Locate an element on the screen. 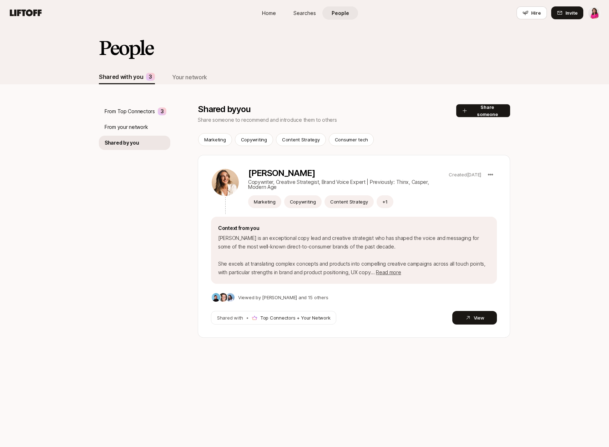 This screenshot has width=609, height=447. p: From your network is located at coordinates (126, 127).